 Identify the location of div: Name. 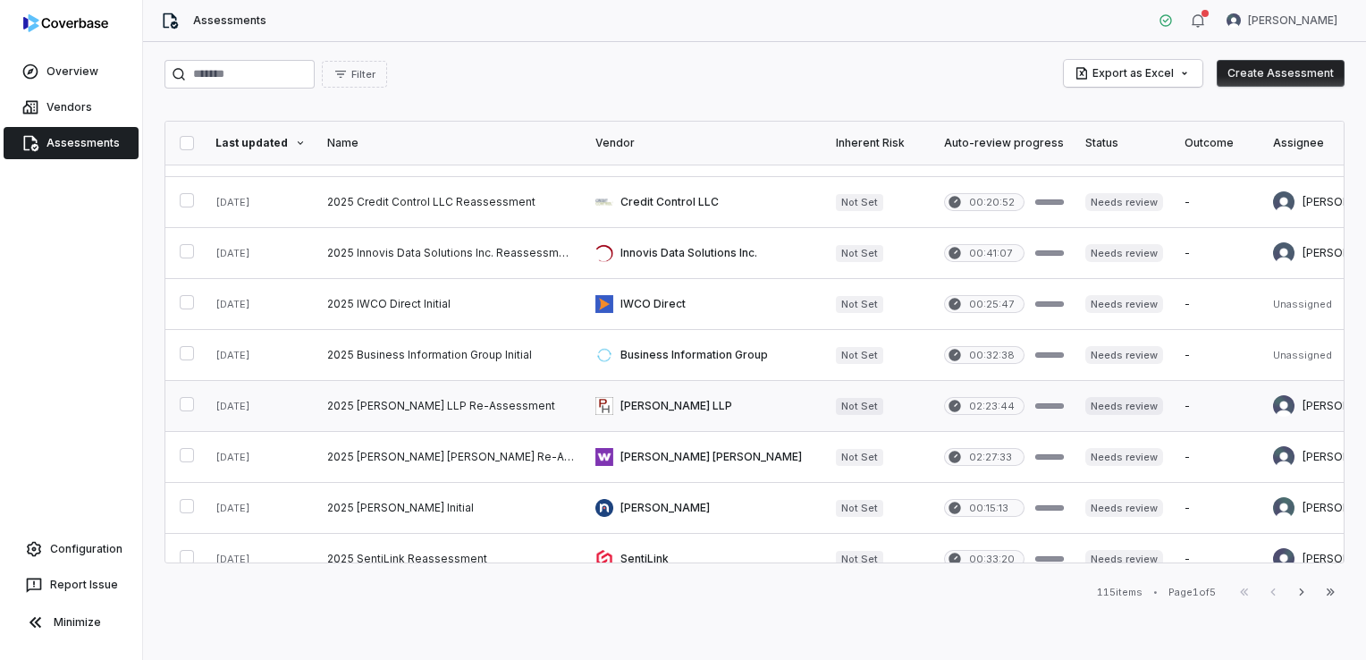
(450, 143).